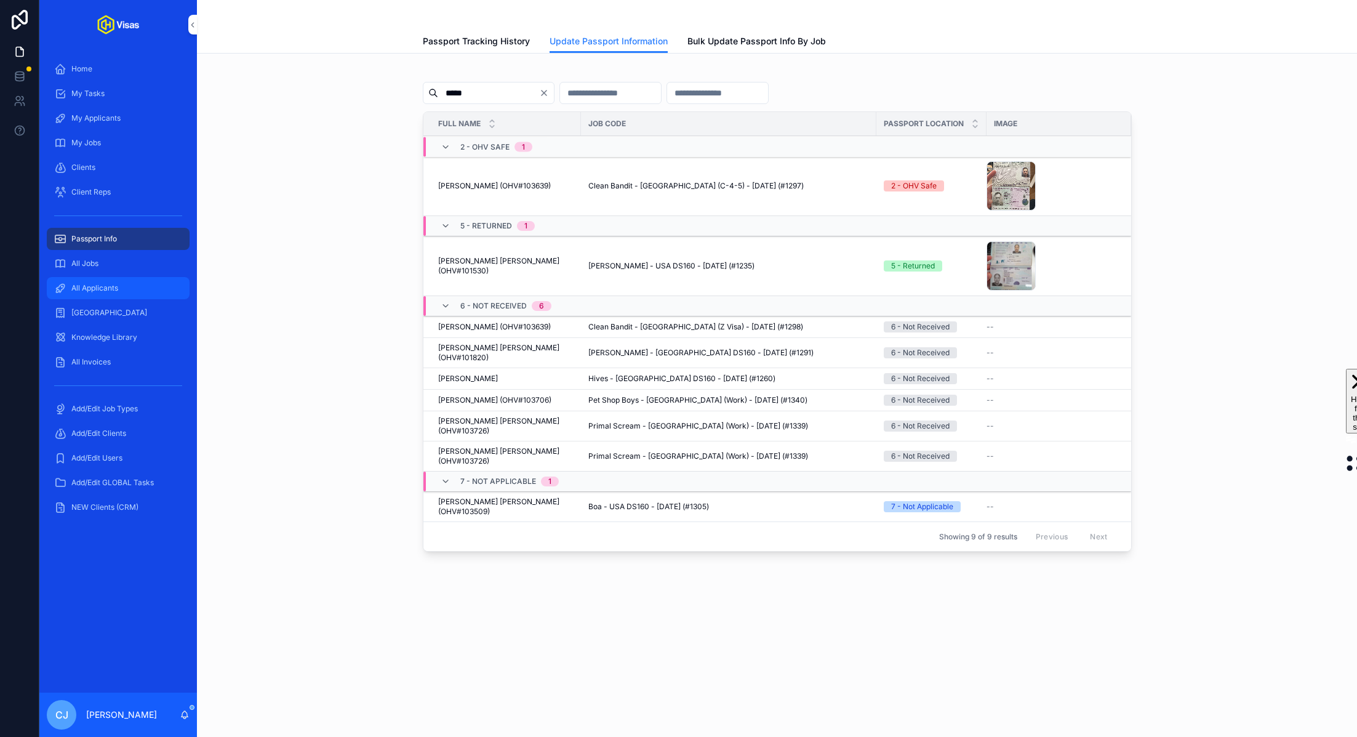 The image size is (1357, 737). I want to click on span: All Applicants, so click(95, 288).